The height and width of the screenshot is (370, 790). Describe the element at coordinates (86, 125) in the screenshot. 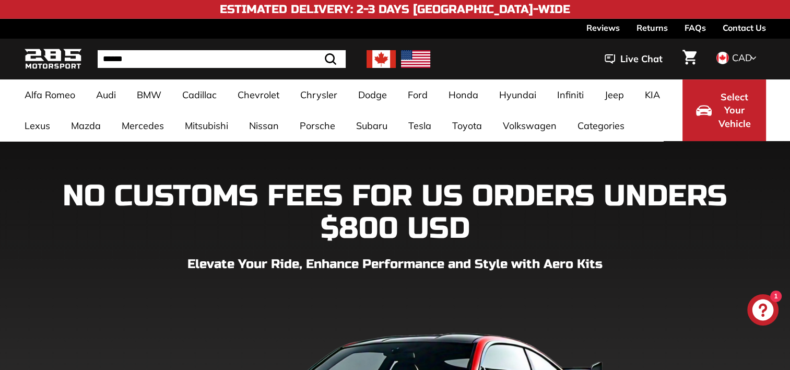

I see `a: Mazda` at that location.